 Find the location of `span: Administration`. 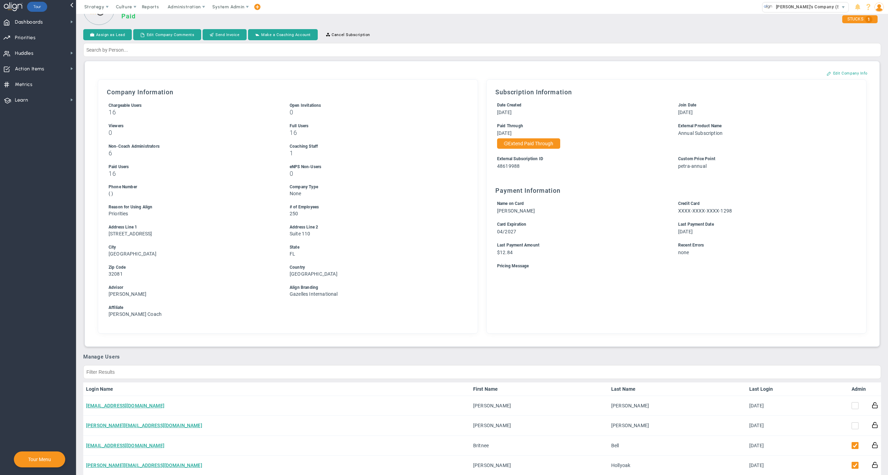

span: Administration is located at coordinates (184, 7).